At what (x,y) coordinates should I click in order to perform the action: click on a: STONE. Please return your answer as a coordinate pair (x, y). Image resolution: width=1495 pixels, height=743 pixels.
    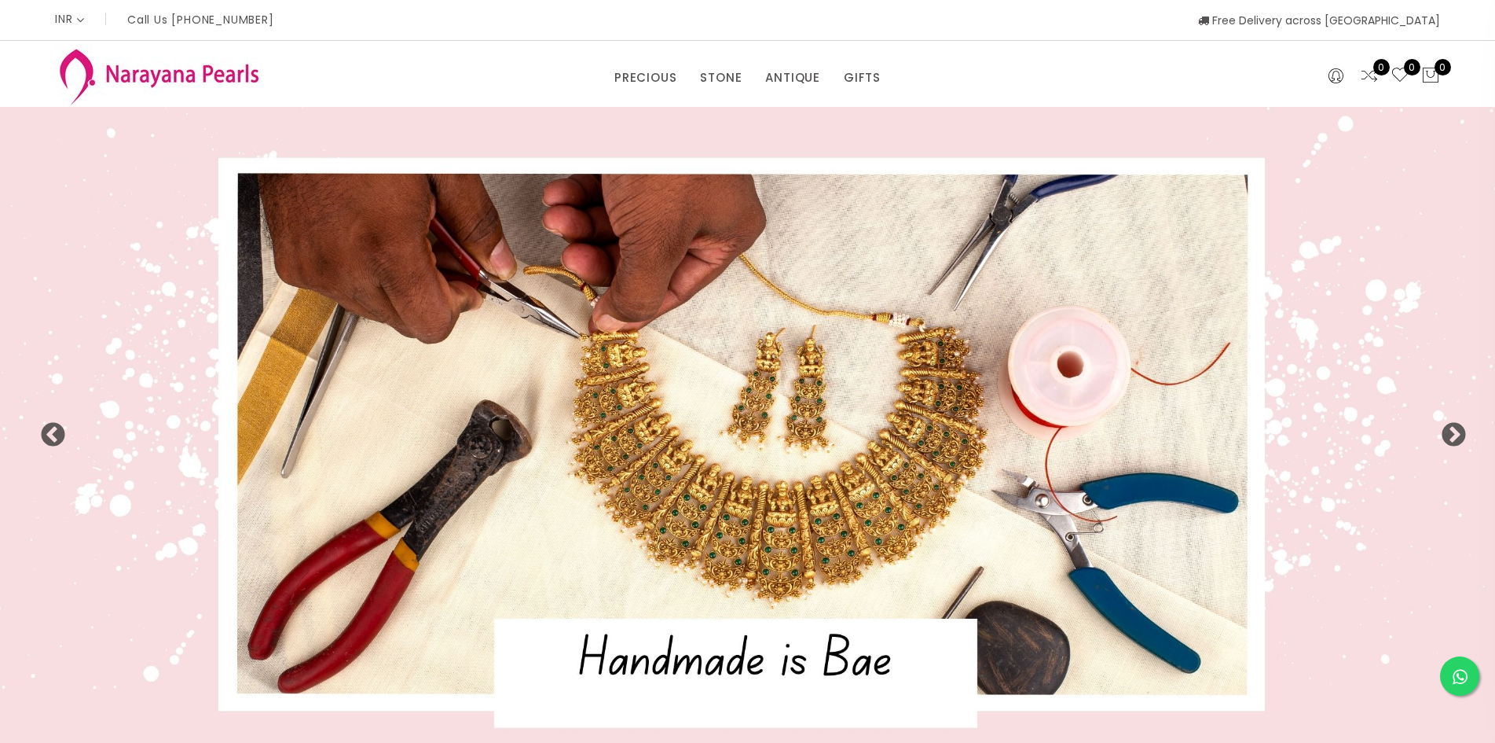
    Looking at the image, I should click on (721, 78).